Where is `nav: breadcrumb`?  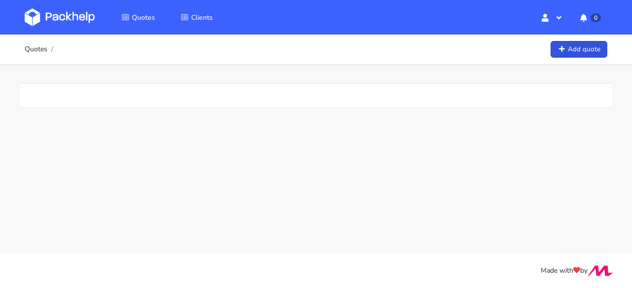
nav: breadcrumb is located at coordinates (40, 49).